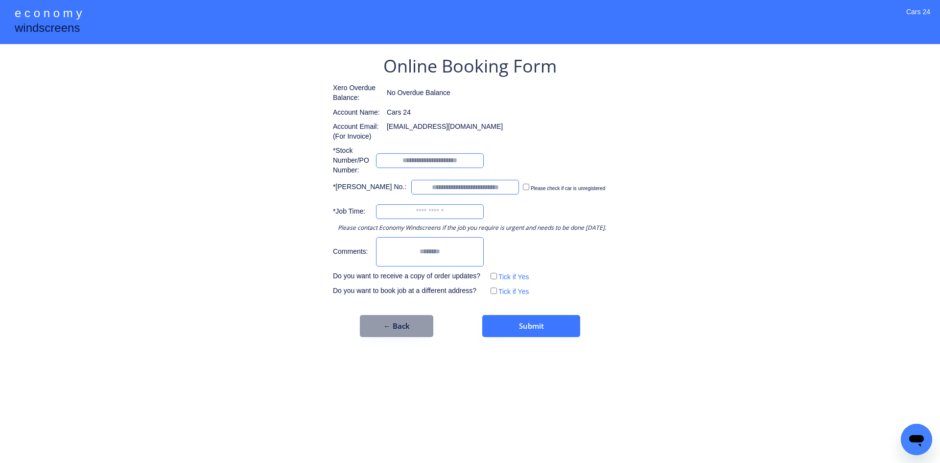 This screenshot has width=940, height=463. Describe the element at coordinates (352, 160) in the screenshot. I see `div: *Stock Number/PO Number:` at that location.